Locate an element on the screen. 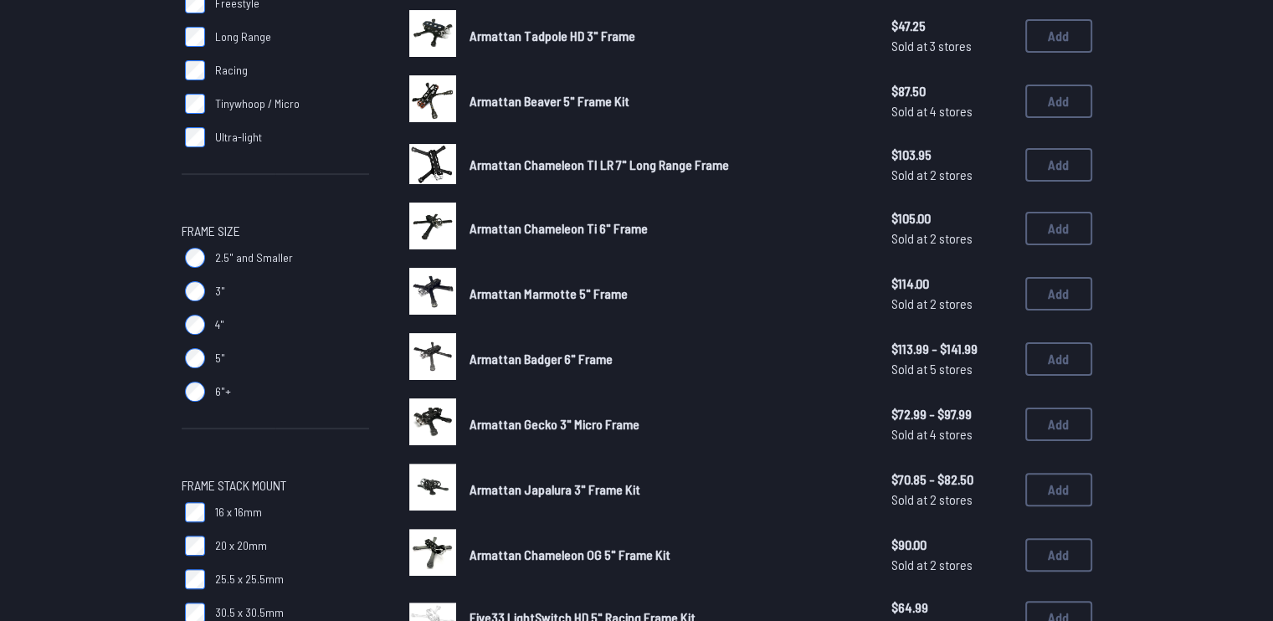 The width and height of the screenshot is (1273, 621). span: $87.50 is located at coordinates (951, 91).